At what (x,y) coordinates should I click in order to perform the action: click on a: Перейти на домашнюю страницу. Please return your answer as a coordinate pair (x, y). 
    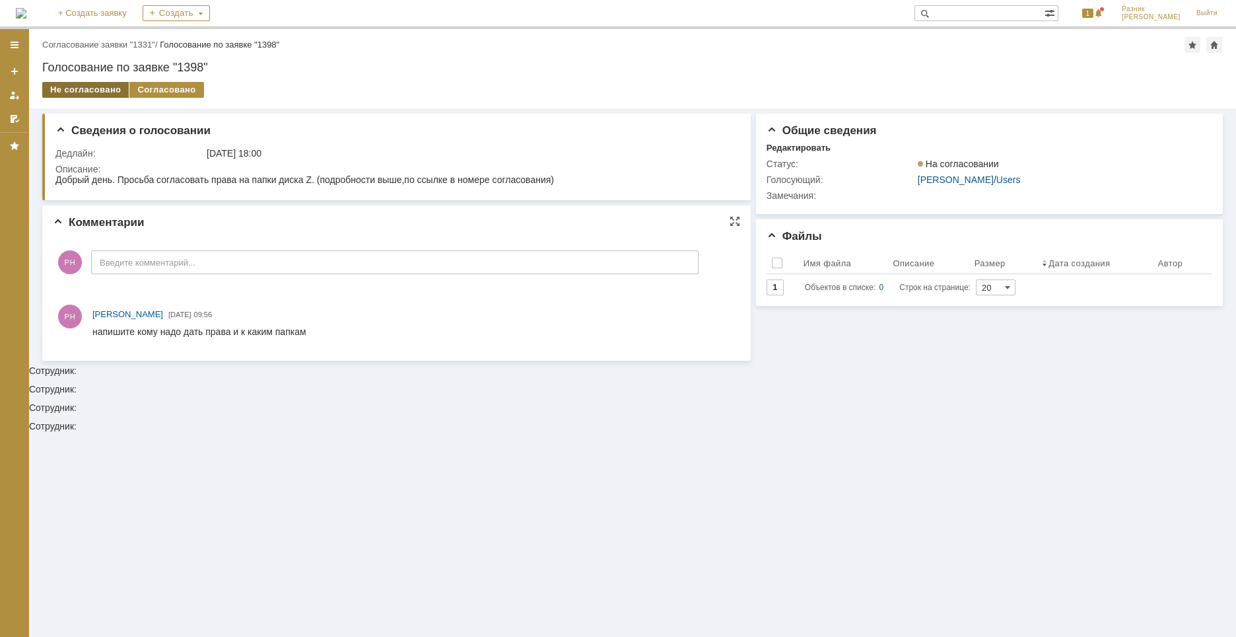
    Looking at the image, I should click on (21, 13).